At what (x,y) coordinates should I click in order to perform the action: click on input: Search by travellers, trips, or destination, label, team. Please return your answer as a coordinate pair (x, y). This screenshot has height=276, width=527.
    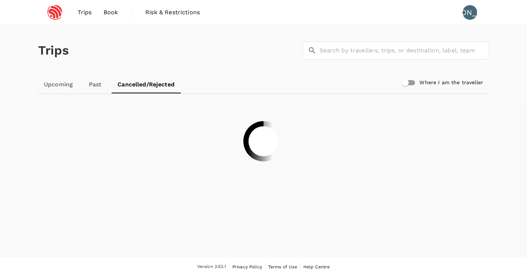
    Looking at the image, I should click on (404, 51).